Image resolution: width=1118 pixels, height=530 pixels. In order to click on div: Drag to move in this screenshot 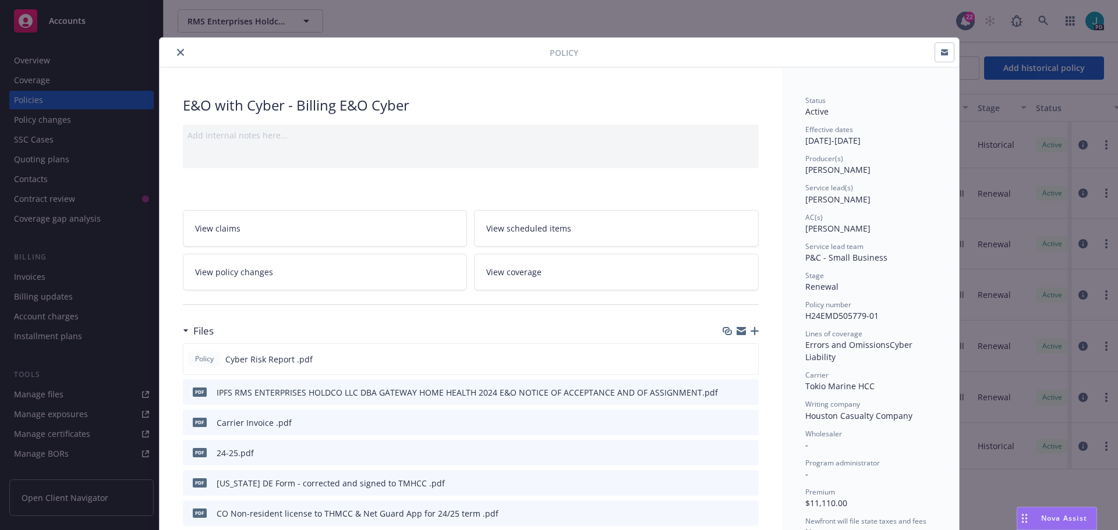, I will do `click(1024, 519)`.